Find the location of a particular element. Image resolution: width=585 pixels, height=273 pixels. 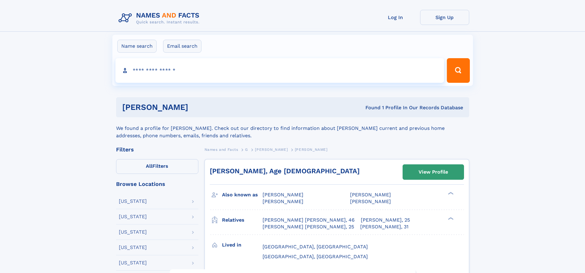

span: G is located at coordinates (247, 149).